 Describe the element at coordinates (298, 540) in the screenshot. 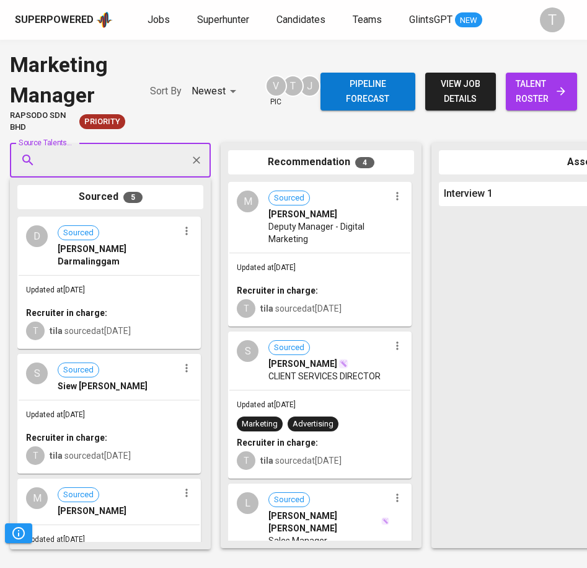

I see `span: Sales Manager` at that location.